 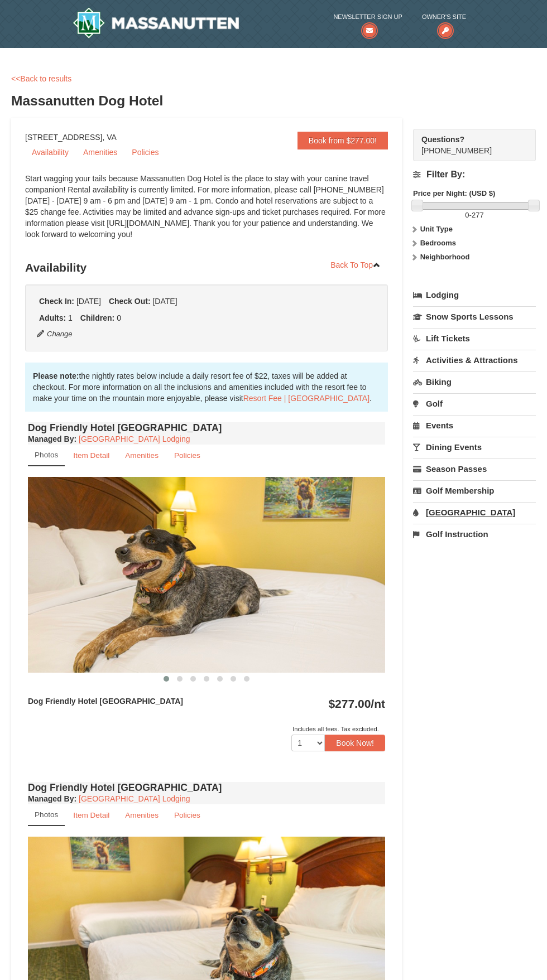 What do you see at coordinates (52, 318) in the screenshot?
I see `strong: Adults:` at bounding box center [52, 318].